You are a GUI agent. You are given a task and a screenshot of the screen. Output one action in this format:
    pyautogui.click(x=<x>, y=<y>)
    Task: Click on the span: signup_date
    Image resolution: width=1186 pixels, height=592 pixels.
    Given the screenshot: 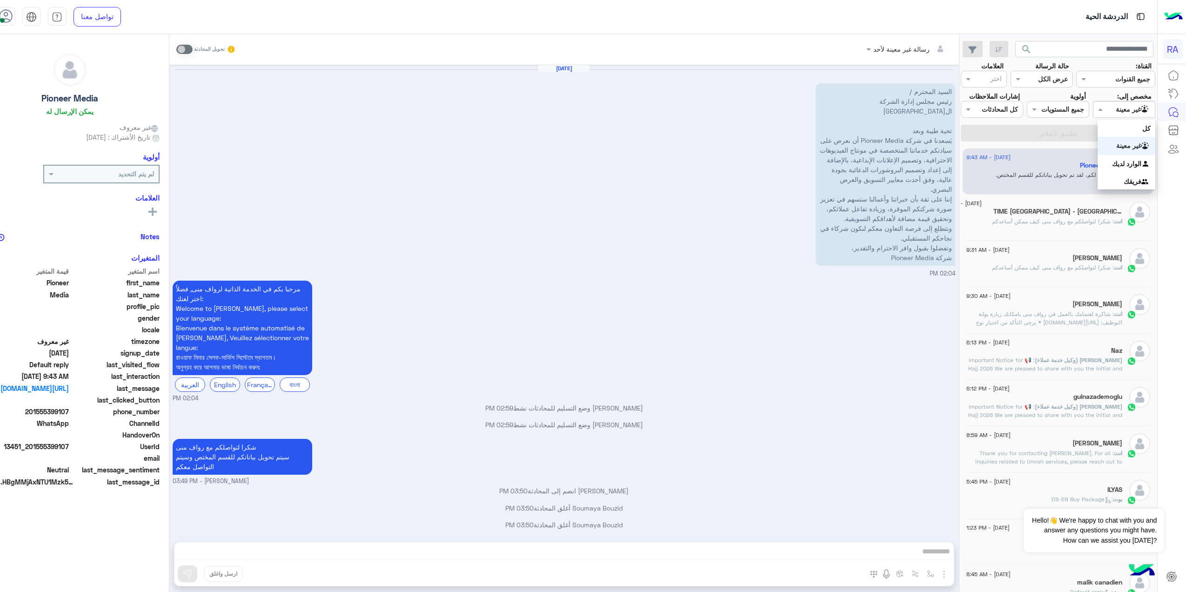 What is the action you would take?
    pyautogui.click(x=115, y=353)
    